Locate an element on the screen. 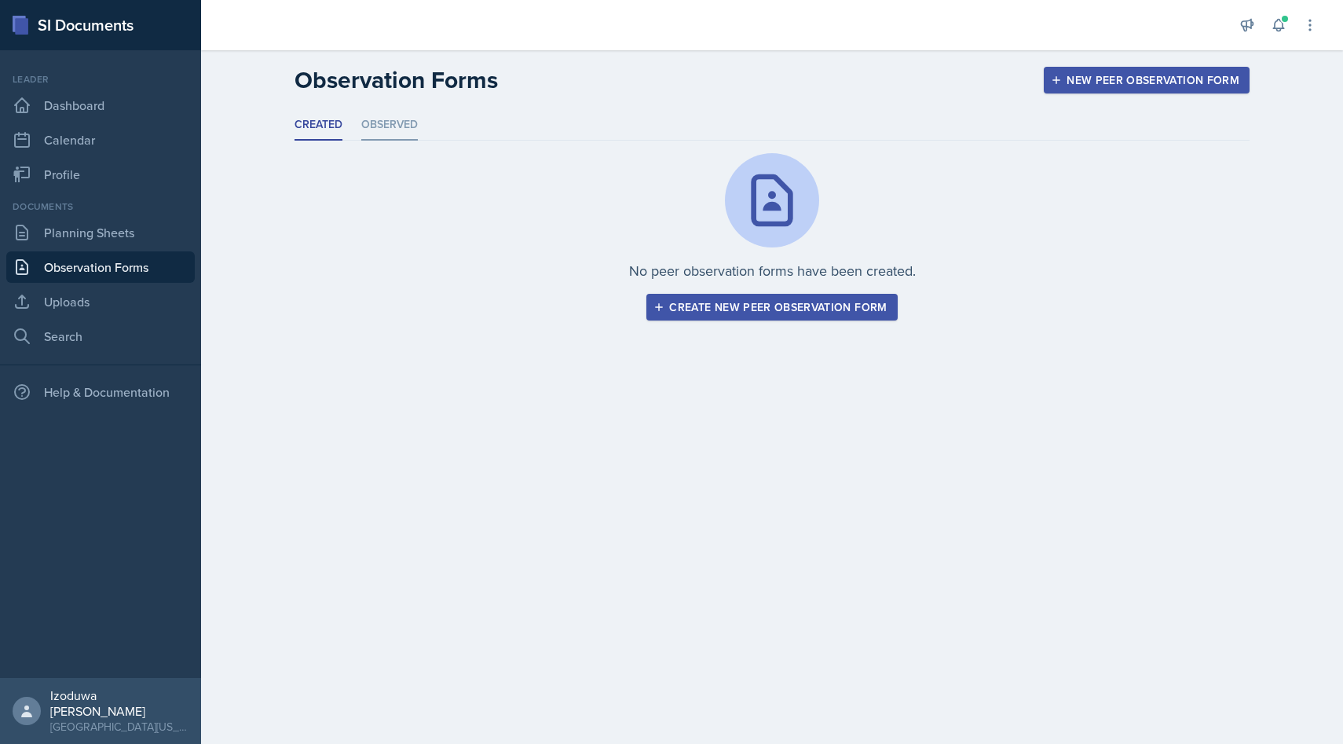  div: New Peer Observation Form is located at coordinates (1146, 80).